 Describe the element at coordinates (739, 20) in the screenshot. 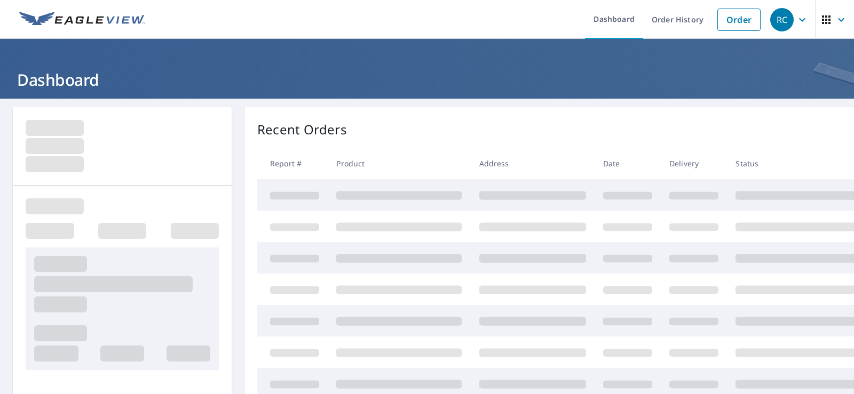

I see `a: Order` at that location.